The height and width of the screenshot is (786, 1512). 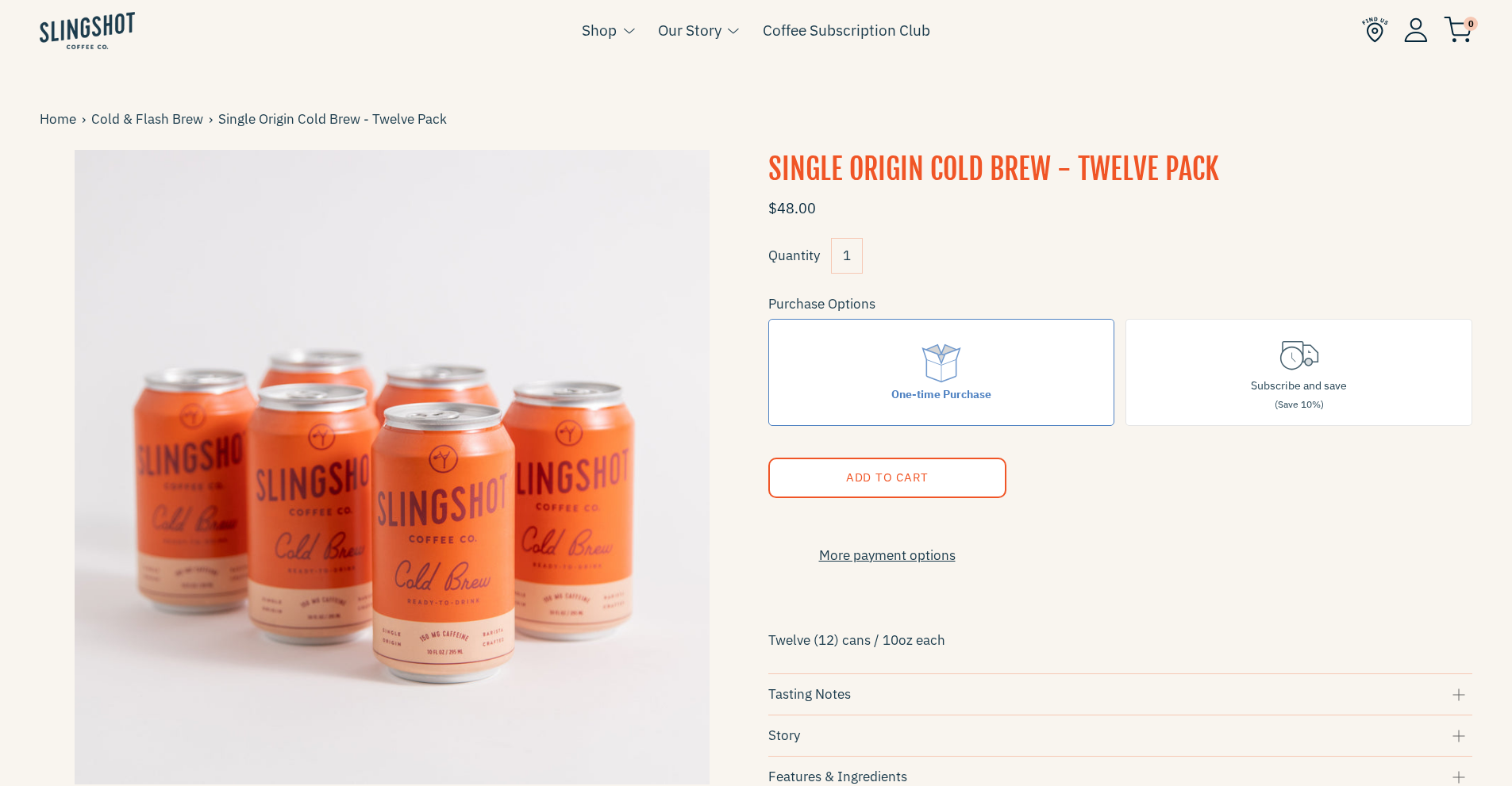 I want to click on span: Subscribe and save, so click(x=1298, y=386).